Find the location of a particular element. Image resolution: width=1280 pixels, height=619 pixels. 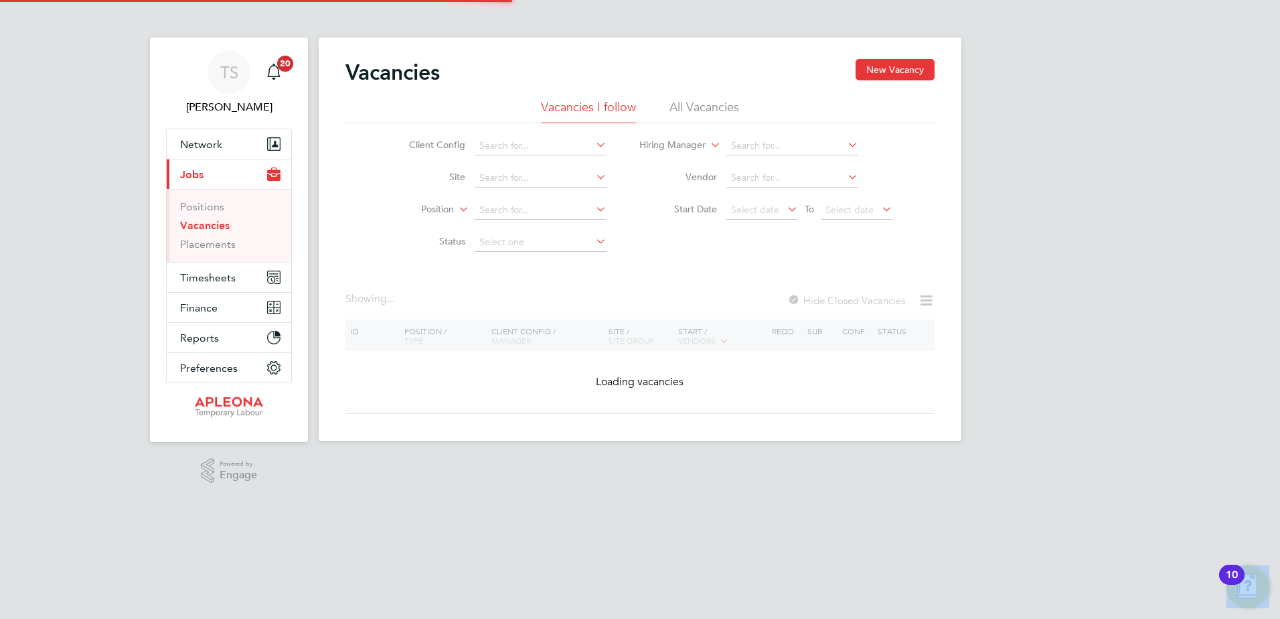

li: Vacancies I follow is located at coordinates (588, 111).